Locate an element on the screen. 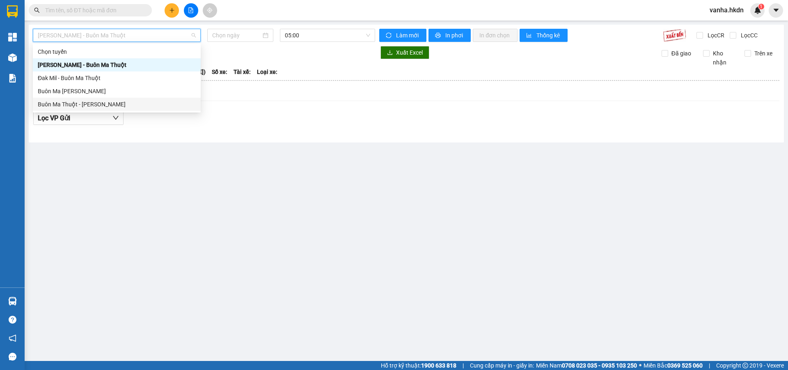 The height and width of the screenshot is (370, 788). span: Loại xe: is located at coordinates (267, 72).